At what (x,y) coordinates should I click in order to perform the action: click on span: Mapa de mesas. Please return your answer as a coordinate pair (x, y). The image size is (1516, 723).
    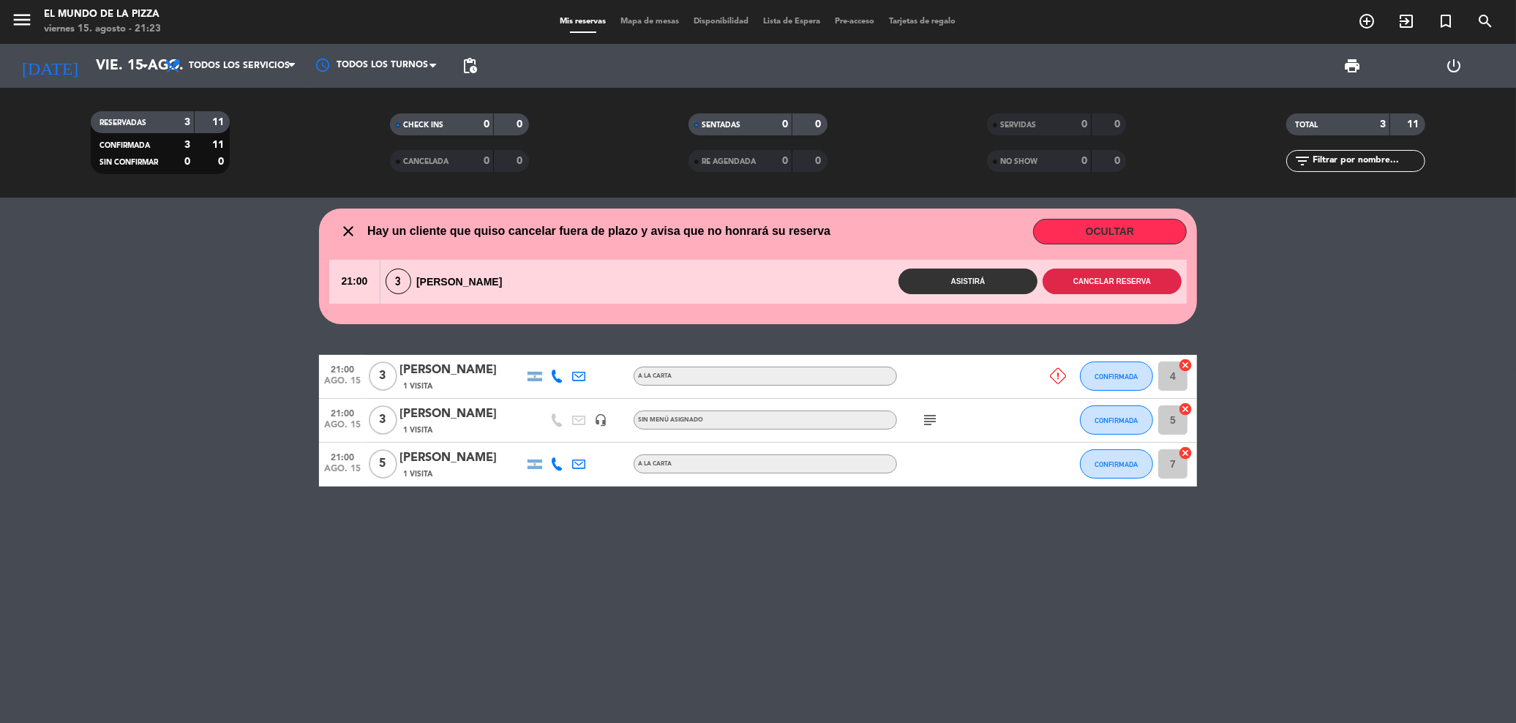
    Looking at the image, I should click on (650, 21).